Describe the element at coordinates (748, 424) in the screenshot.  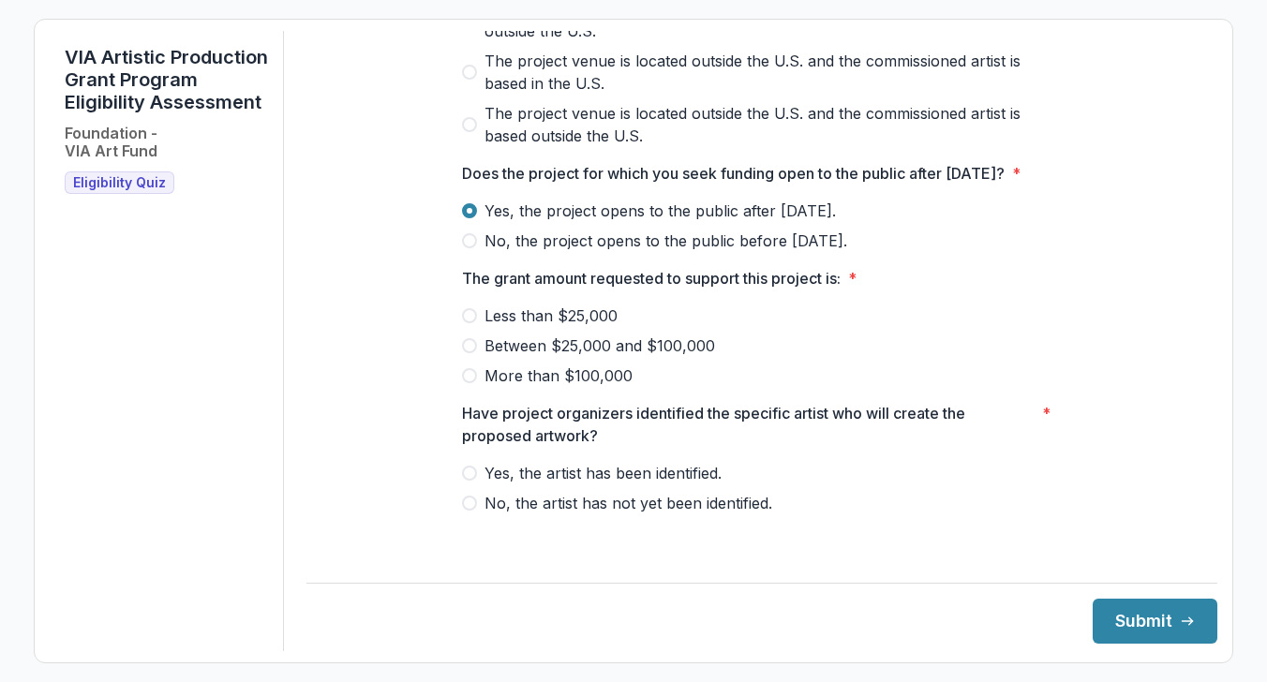
I see `p: Have project organizers identified the specific artist who will create the proposed artwork?` at that location.